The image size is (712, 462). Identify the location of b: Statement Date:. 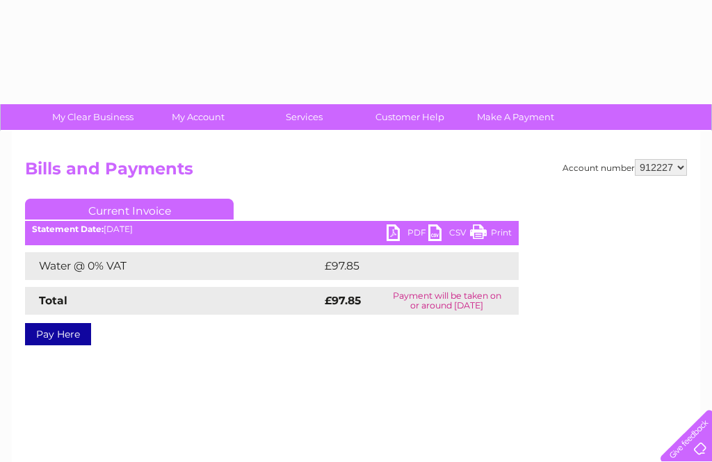
(67, 229).